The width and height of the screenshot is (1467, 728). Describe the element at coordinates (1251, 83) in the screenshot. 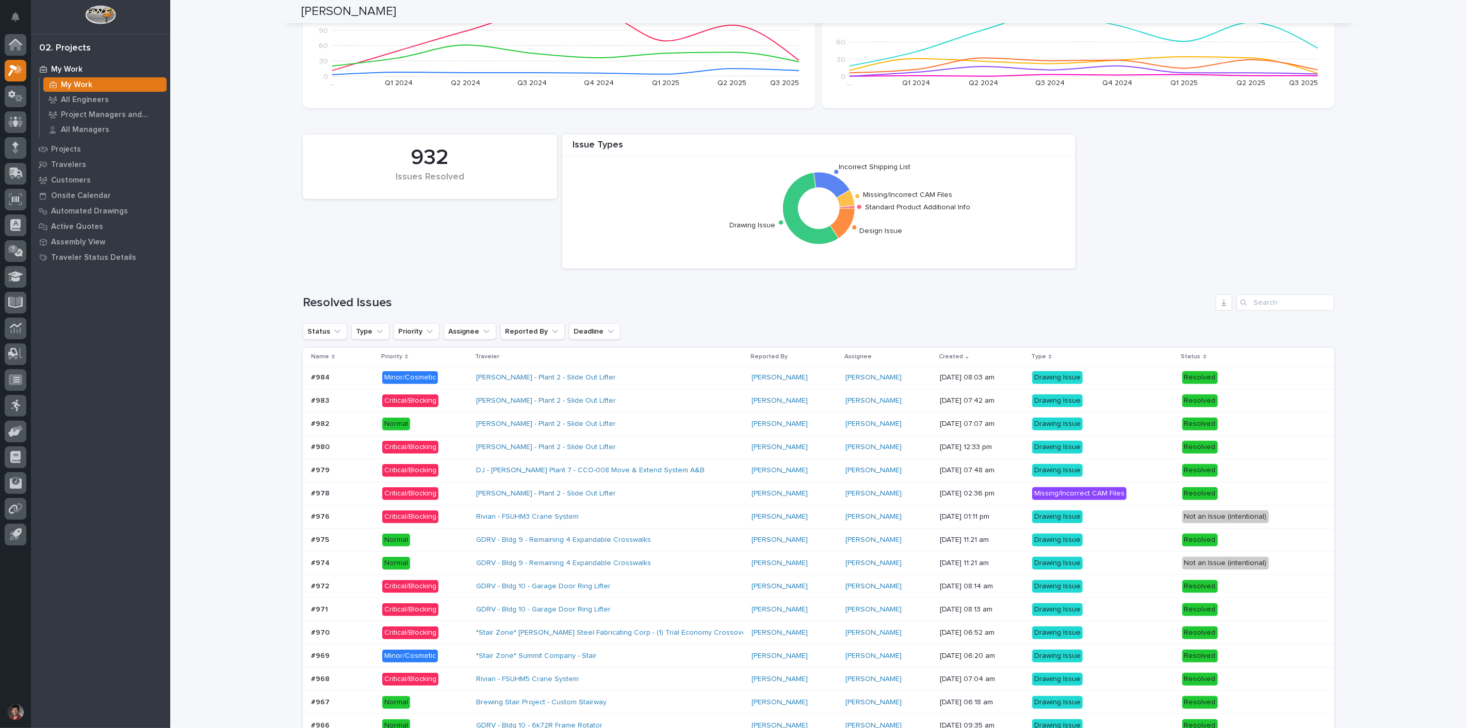

I see `text: Q2 2025` at that location.